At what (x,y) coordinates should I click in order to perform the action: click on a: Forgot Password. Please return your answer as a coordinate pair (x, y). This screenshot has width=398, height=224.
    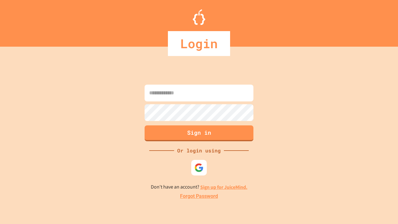
    Looking at the image, I should click on (199, 196).